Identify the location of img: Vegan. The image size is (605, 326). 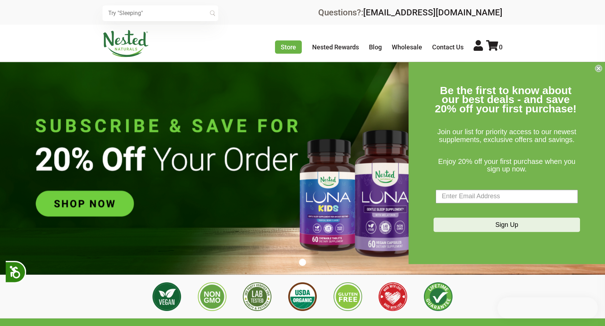
(167, 296).